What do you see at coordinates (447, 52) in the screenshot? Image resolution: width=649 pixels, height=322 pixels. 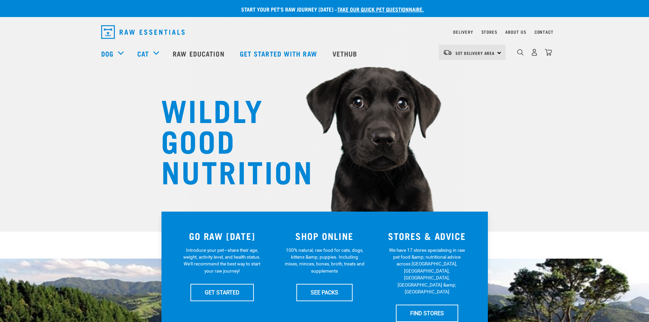 I see `img: van-moving.png` at bounding box center [447, 52].